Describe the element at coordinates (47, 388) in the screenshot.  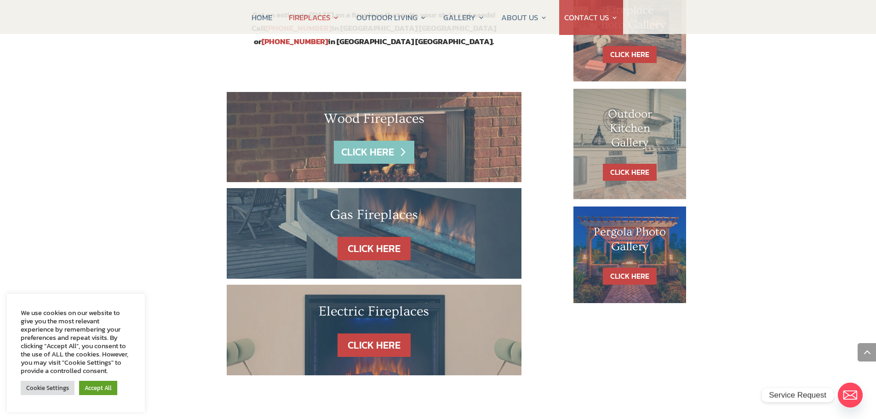
I see `a: Cookie Settings` at that location.